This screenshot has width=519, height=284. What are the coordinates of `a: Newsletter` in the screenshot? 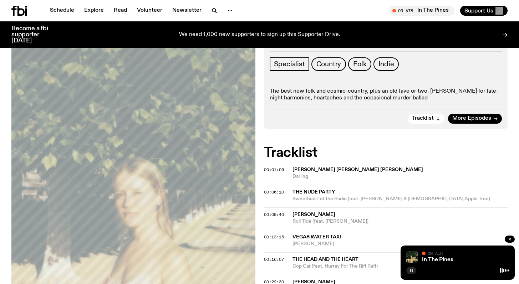 It's located at (187, 11).